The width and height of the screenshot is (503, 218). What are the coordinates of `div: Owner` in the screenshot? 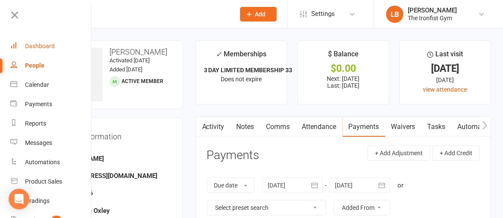 It's located at (112, 152).